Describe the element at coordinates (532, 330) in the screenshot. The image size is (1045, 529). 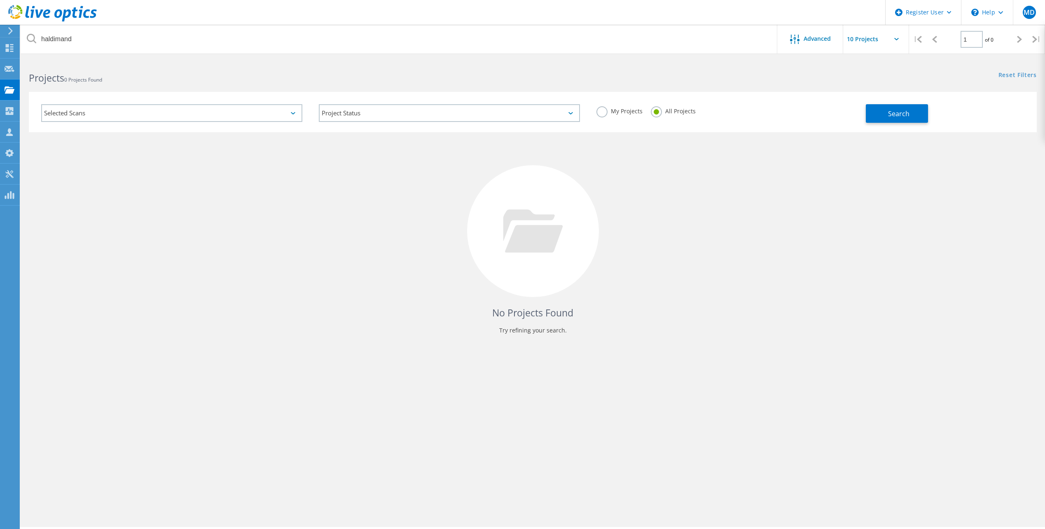
I see `p: Try refining your search.` at that location.